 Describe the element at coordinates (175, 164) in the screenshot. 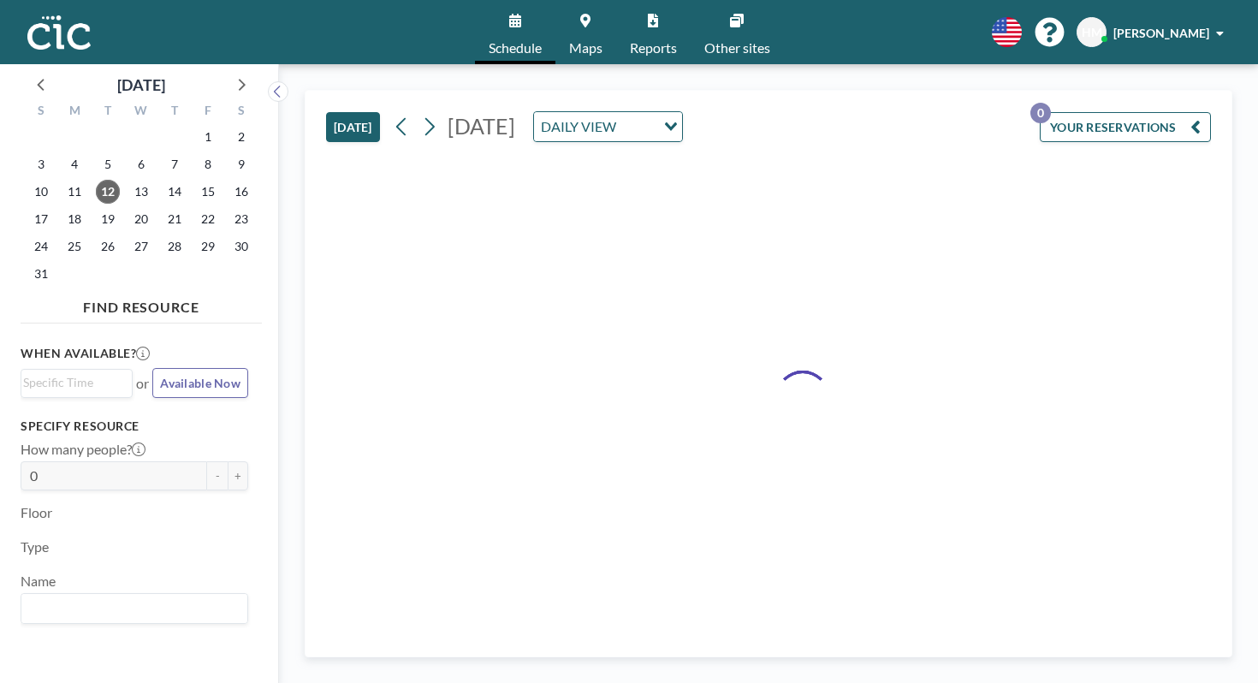

I see `span: Thursday, August 7, 2025` at that location.